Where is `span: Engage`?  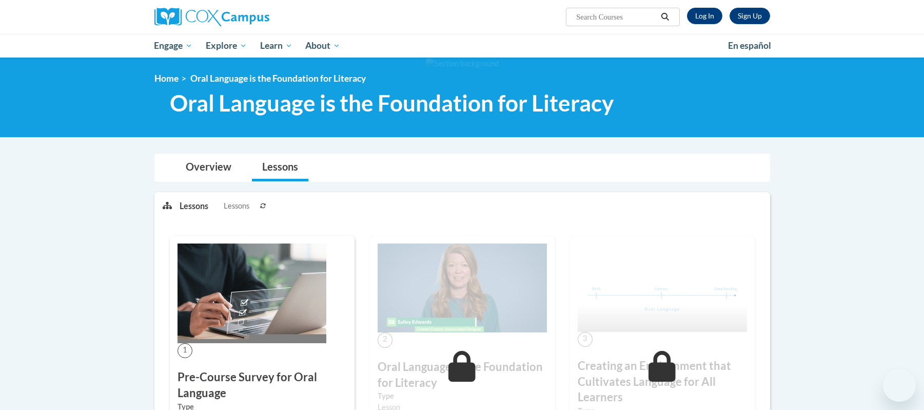 span: Engage is located at coordinates (173, 46).